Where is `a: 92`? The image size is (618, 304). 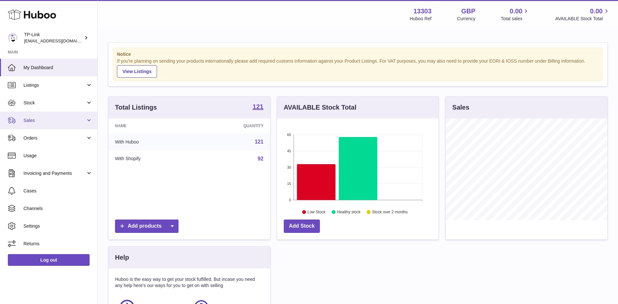 a: 92 is located at coordinates (261, 158).